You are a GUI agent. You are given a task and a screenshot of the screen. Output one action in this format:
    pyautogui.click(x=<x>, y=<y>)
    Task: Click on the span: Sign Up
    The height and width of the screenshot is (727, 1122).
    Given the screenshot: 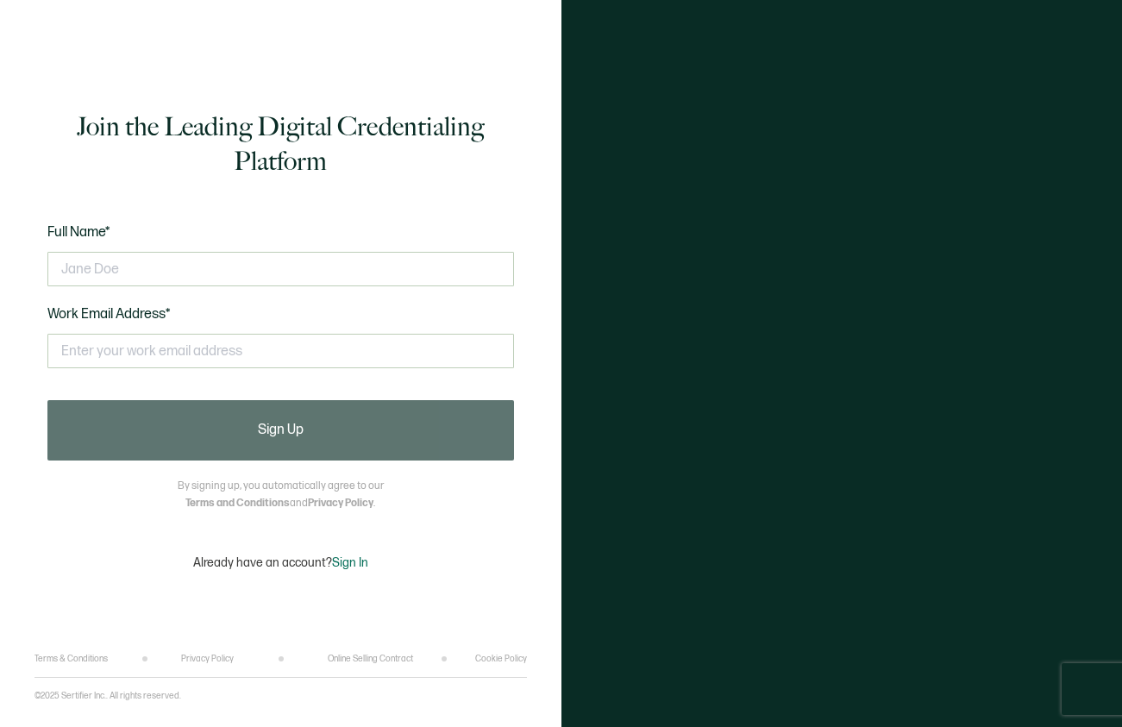 What is the action you would take?
    pyautogui.click(x=280, y=430)
    